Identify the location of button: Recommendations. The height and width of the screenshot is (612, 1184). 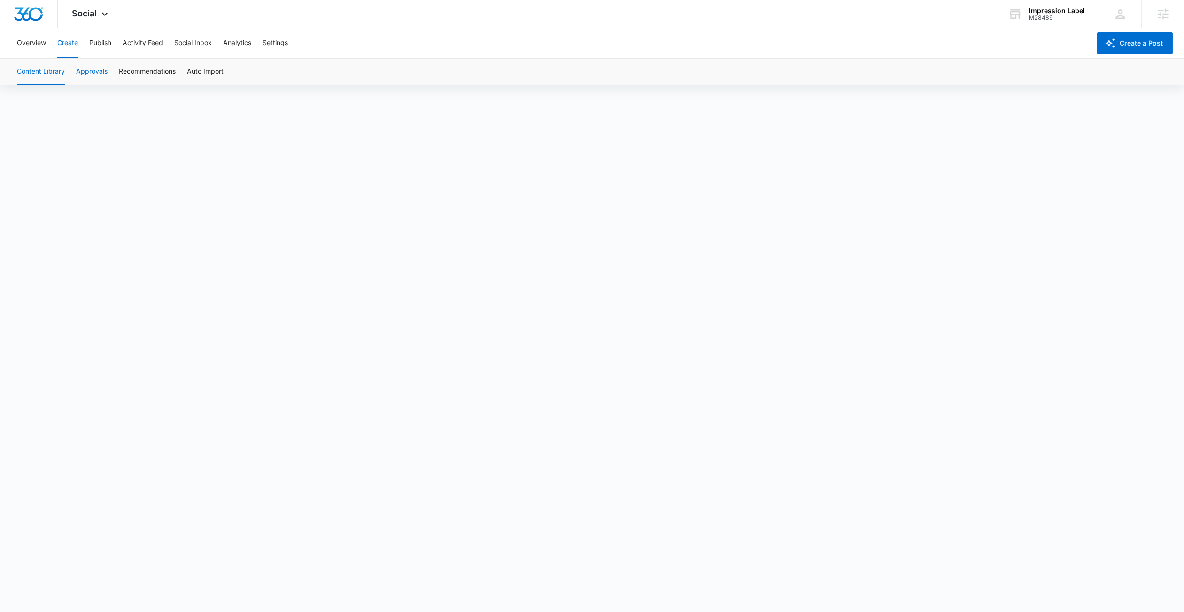
(147, 72).